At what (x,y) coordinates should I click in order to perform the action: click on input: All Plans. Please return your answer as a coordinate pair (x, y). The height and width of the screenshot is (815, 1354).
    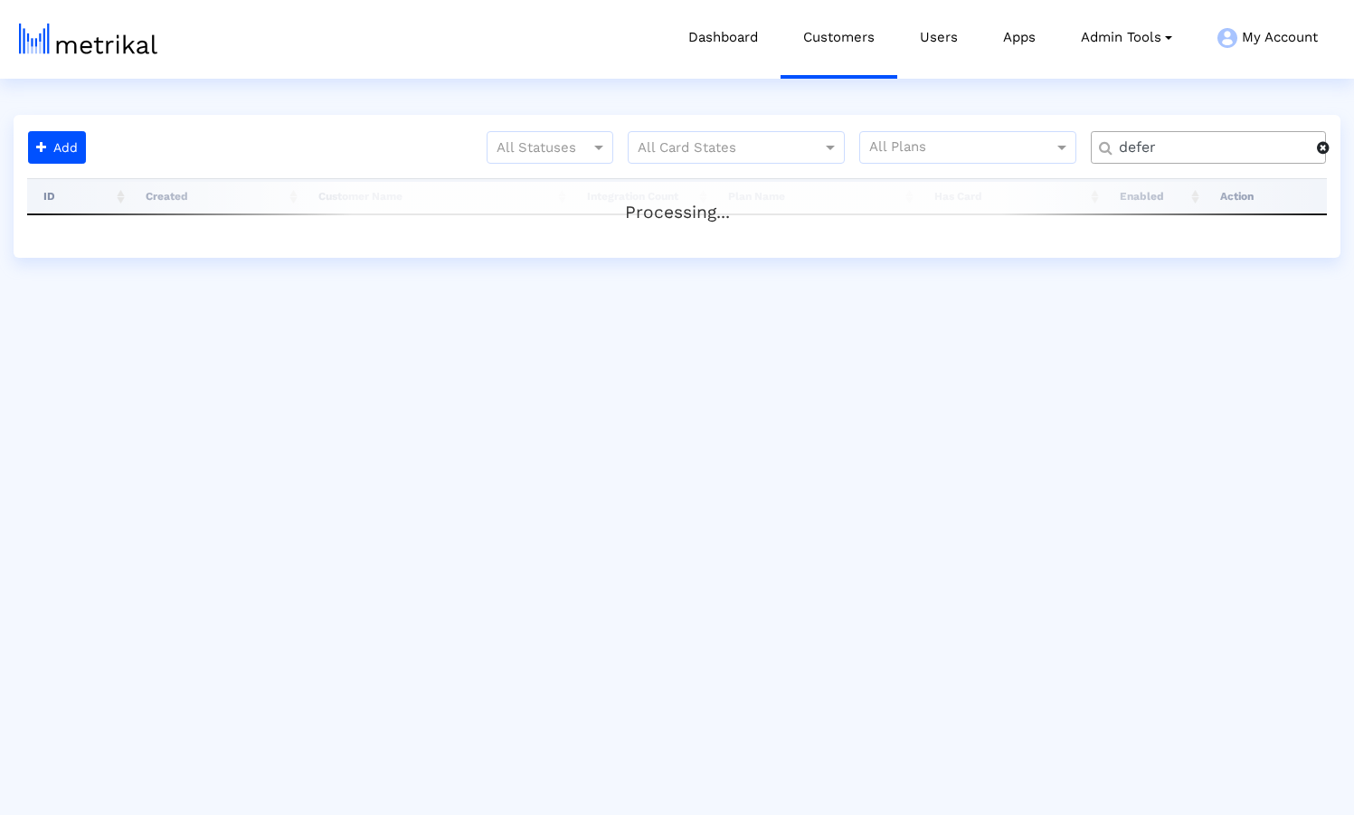
    Looking at the image, I should click on (962, 148).